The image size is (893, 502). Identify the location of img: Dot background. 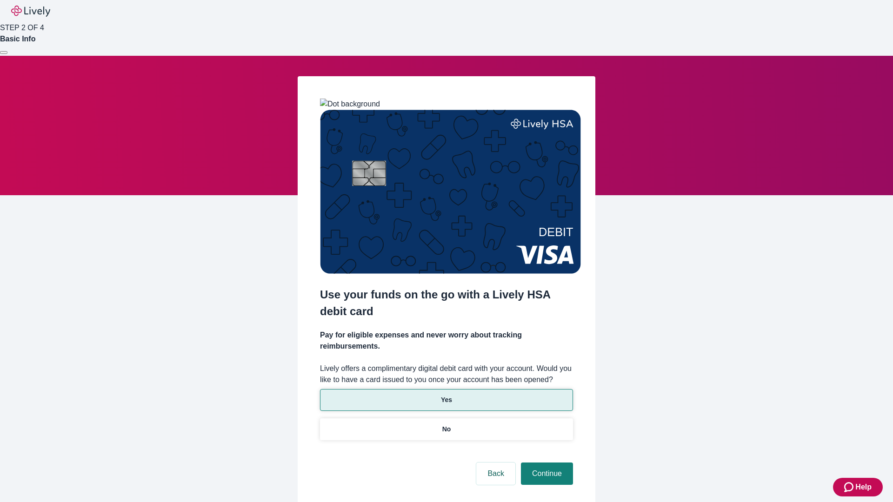
(350, 104).